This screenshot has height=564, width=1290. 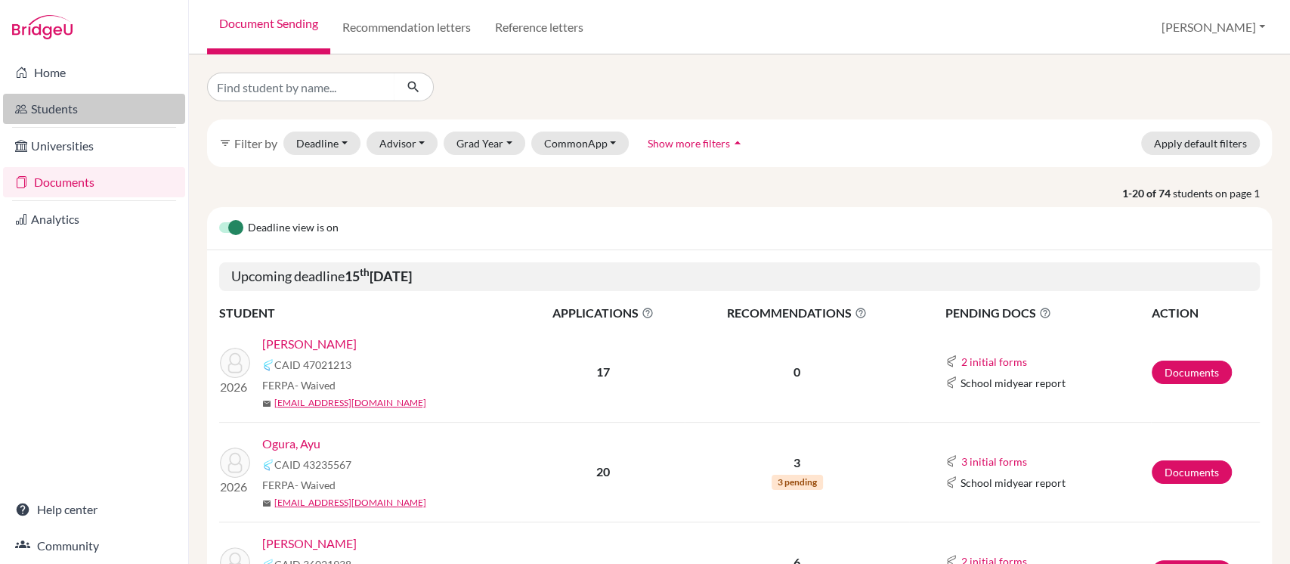 What do you see at coordinates (291, 444) in the screenshot?
I see `a: Ogura, Ayu` at bounding box center [291, 444].